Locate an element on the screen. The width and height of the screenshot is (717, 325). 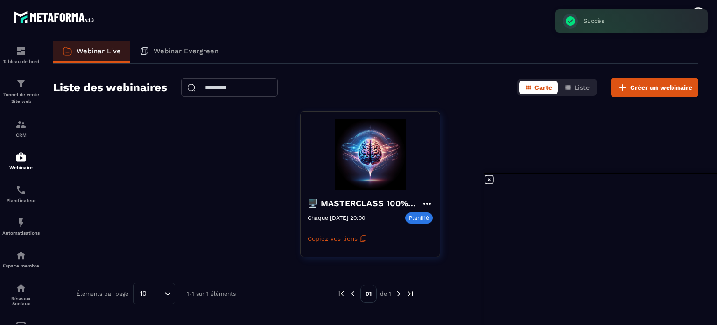
a: automationsautomationsEspace membre is located at coordinates (21, 259).